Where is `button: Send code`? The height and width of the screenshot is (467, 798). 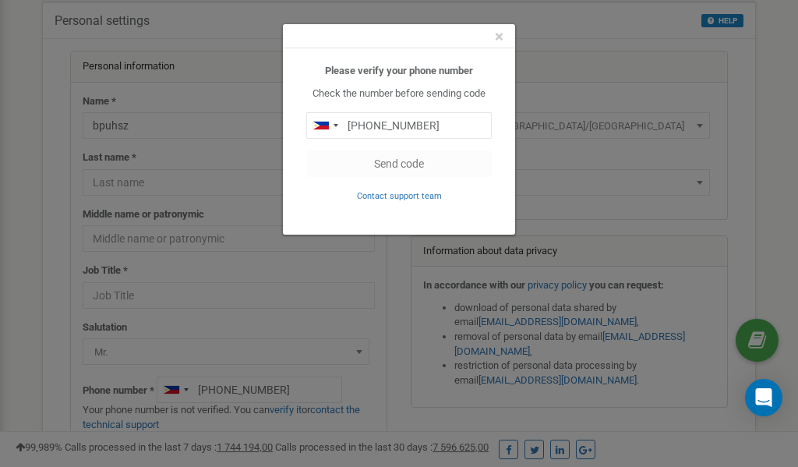 button: Send code is located at coordinates (399, 164).